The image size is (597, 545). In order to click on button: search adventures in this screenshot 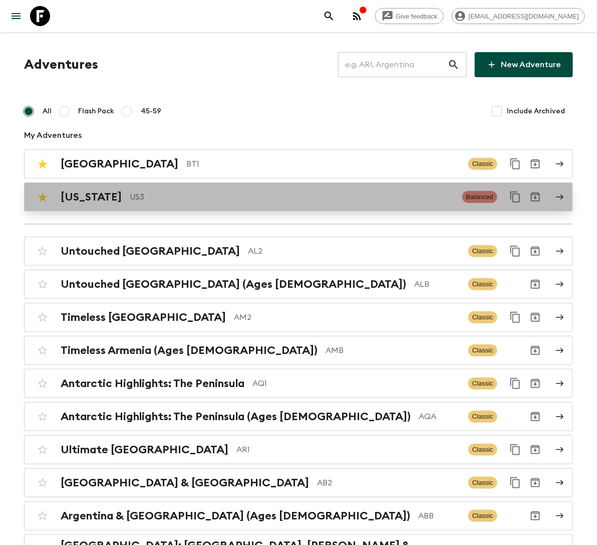, I will do `click(329, 16)`.